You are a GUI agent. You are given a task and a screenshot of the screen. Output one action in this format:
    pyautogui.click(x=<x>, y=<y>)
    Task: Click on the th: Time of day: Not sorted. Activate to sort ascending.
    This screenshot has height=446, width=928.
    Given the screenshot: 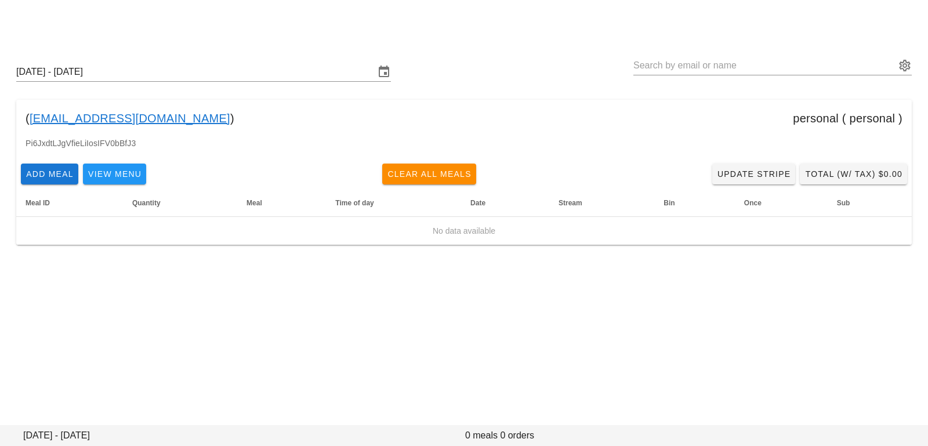 What is the action you would take?
    pyautogui.click(x=393, y=203)
    